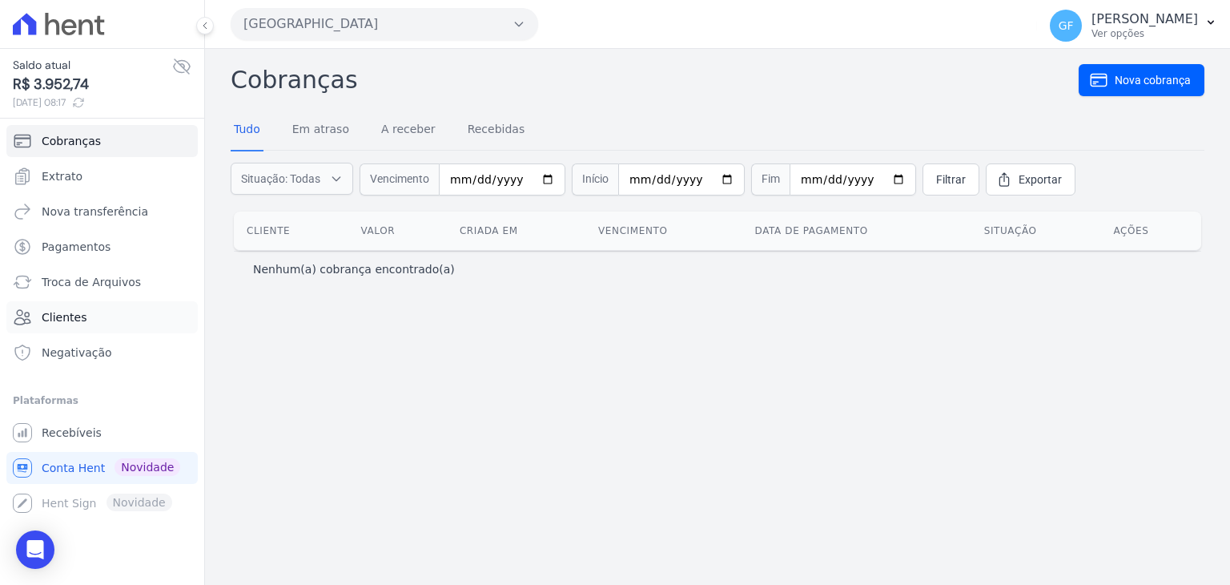  Describe the element at coordinates (95, 211) in the screenshot. I see `span: Nova transferência` at that location.